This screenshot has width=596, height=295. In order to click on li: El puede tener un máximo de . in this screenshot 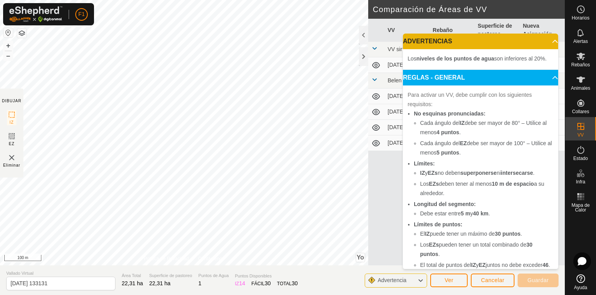, I will do `click(487, 234)`.